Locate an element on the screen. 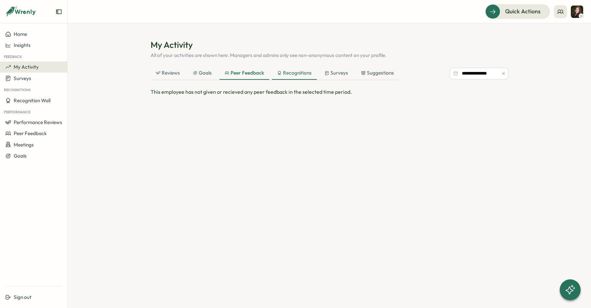  div: Recognitions is located at coordinates (294, 73).